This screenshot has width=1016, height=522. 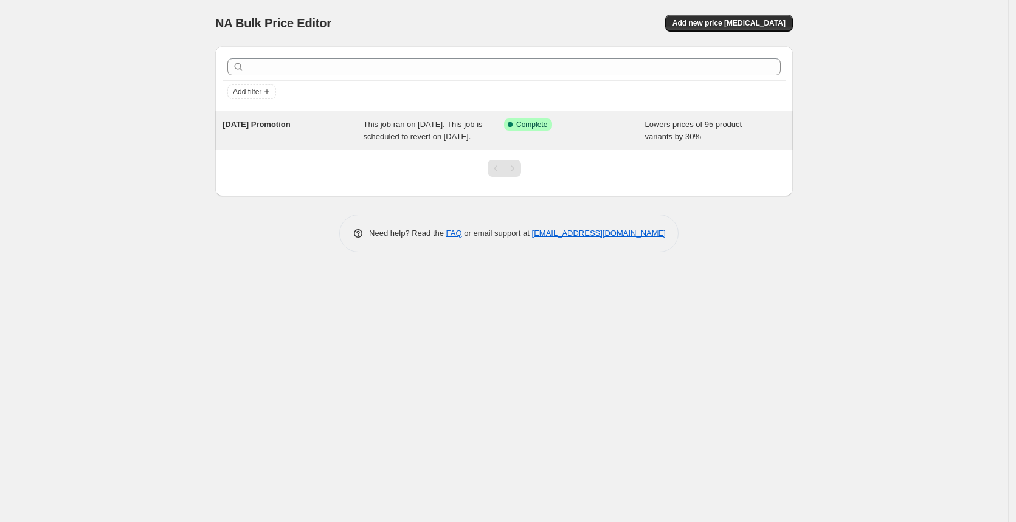 I want to click on nav: Pagination, so click(x=504, y=168).